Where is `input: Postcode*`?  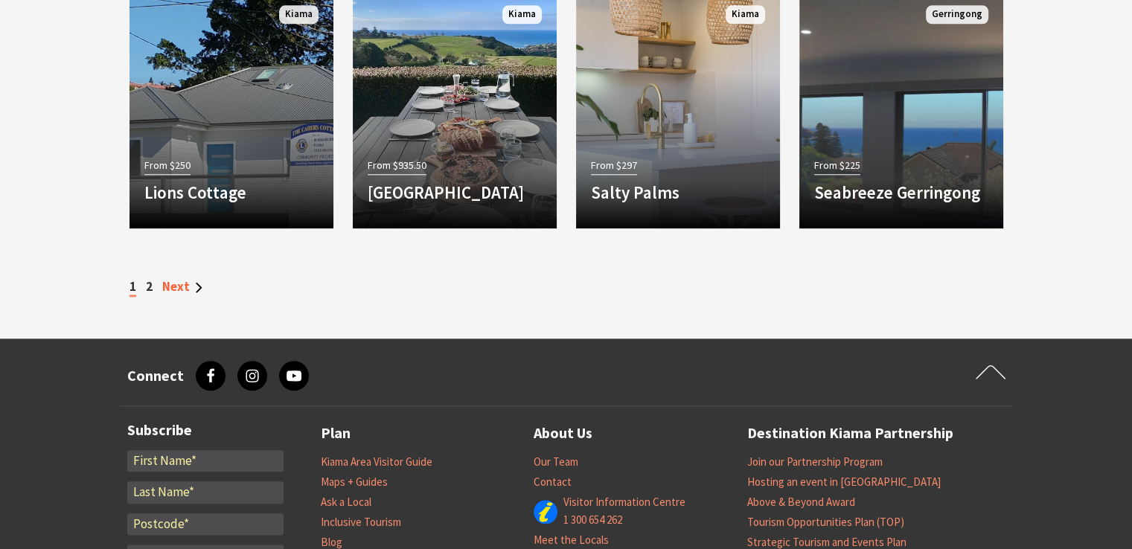
input: Postcode* is located at coordinates (205, 525).